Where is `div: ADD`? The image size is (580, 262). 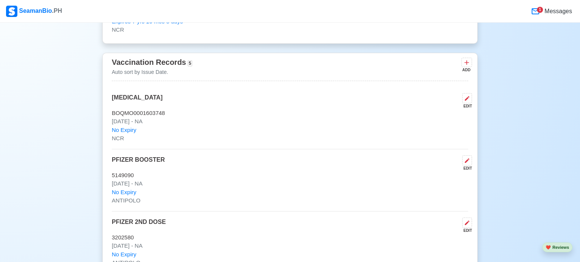 div: ADD is located at coordinates (466, 70).